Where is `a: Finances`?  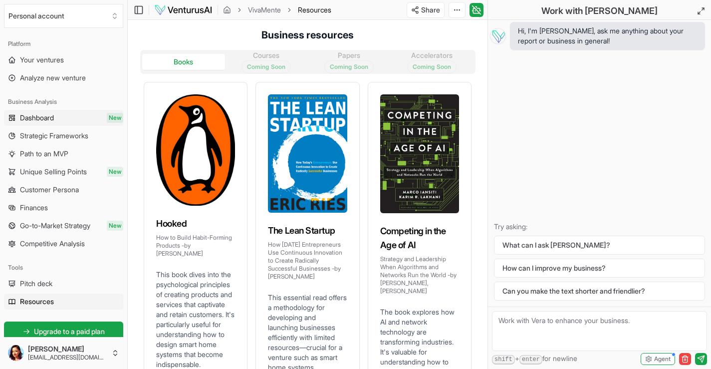 a: Finances is located at coordinates (63, 208).